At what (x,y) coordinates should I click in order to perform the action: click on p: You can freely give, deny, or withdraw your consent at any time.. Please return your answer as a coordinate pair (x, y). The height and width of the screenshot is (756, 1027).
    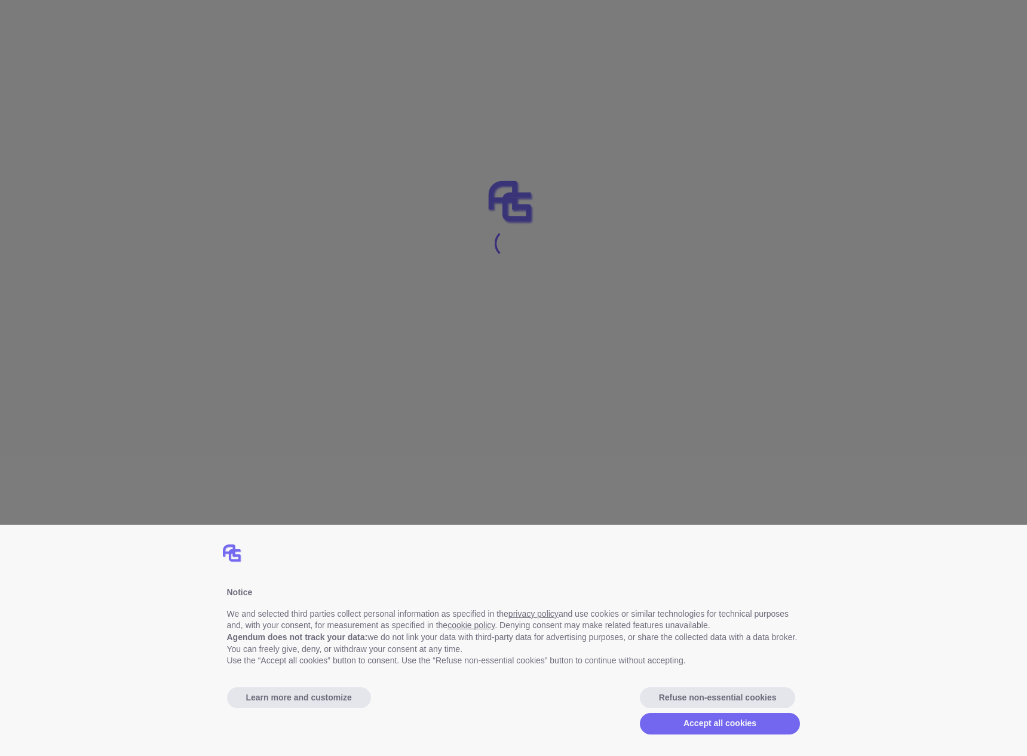
    Looking at the image, I should click on (514, 649).